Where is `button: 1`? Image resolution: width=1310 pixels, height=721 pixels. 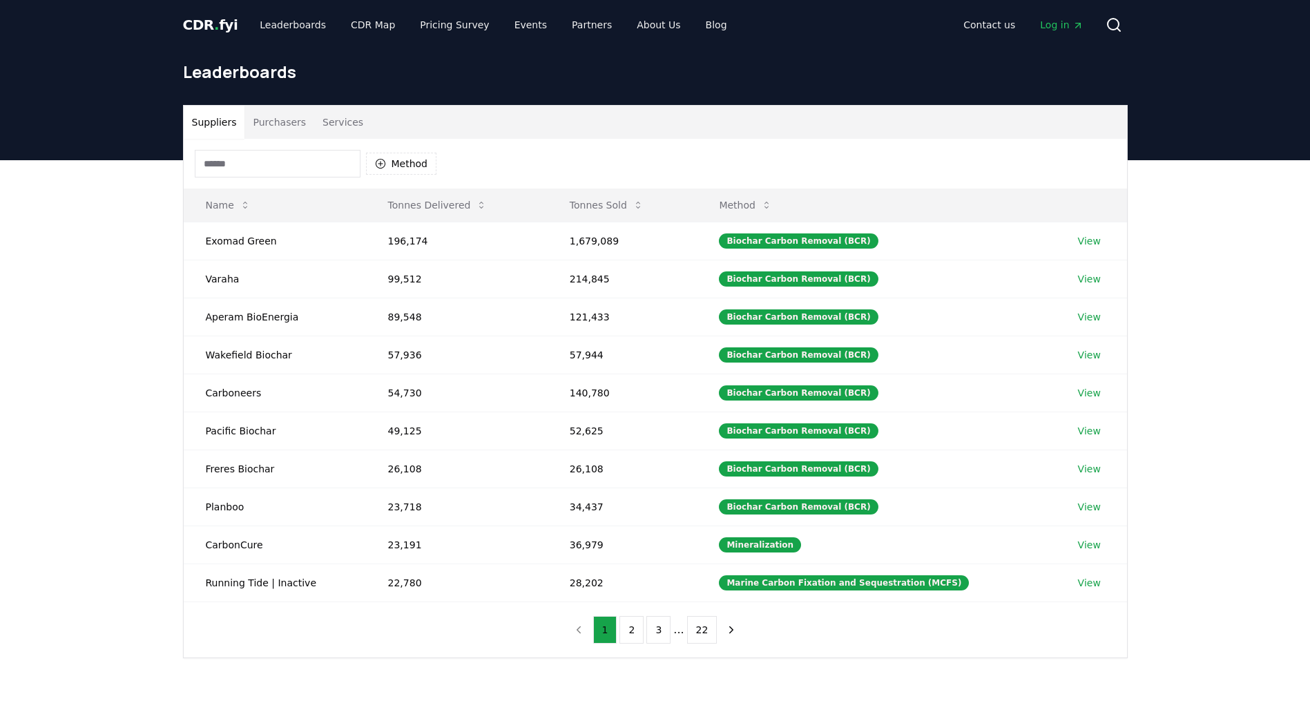
button: 1 is located at coordinates (605, 630).